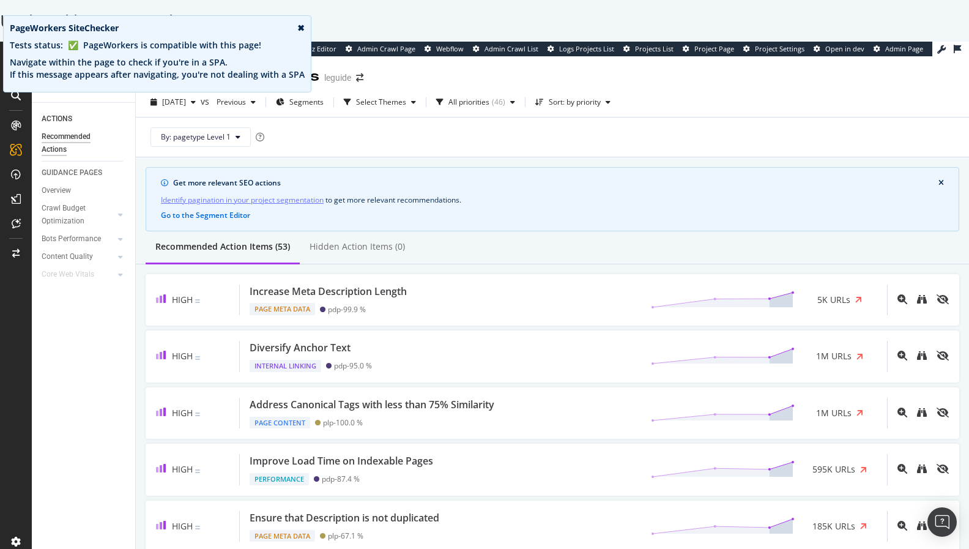 The image size is (969, 549). I want to click on div: Overview, so click(56, 190).